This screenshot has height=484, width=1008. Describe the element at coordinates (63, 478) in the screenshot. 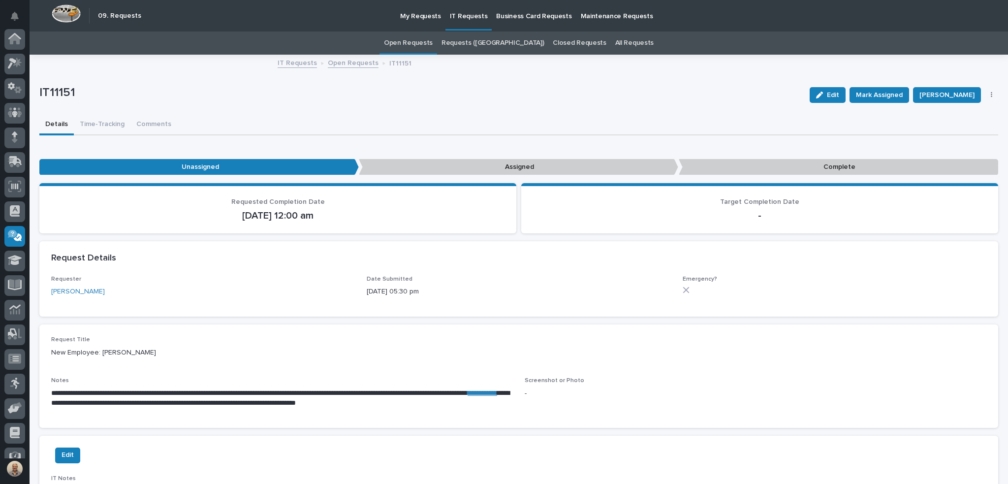

I see `span: IT Notes` at that location.